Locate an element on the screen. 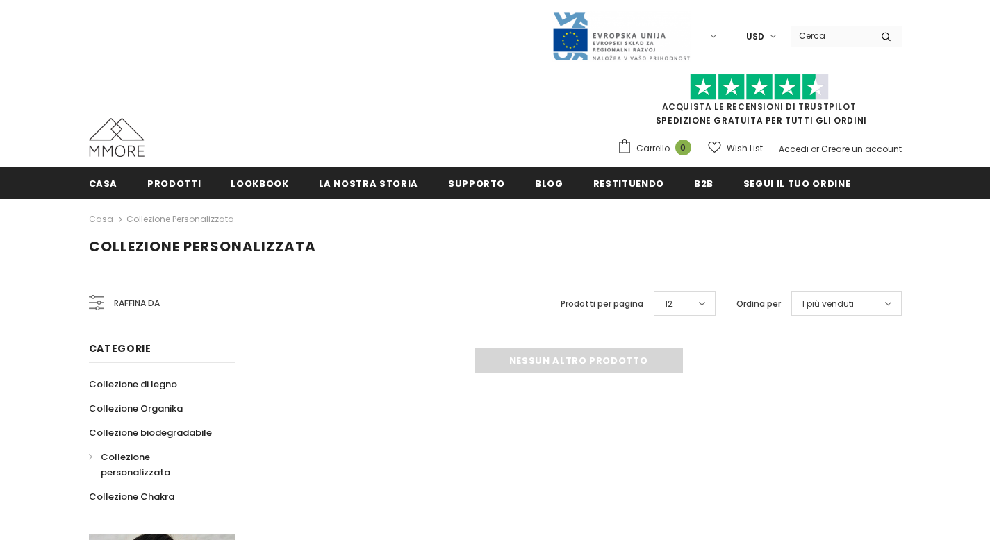 The image size is (990, 540). label: Ordina per is located at coordinates (759, 304).